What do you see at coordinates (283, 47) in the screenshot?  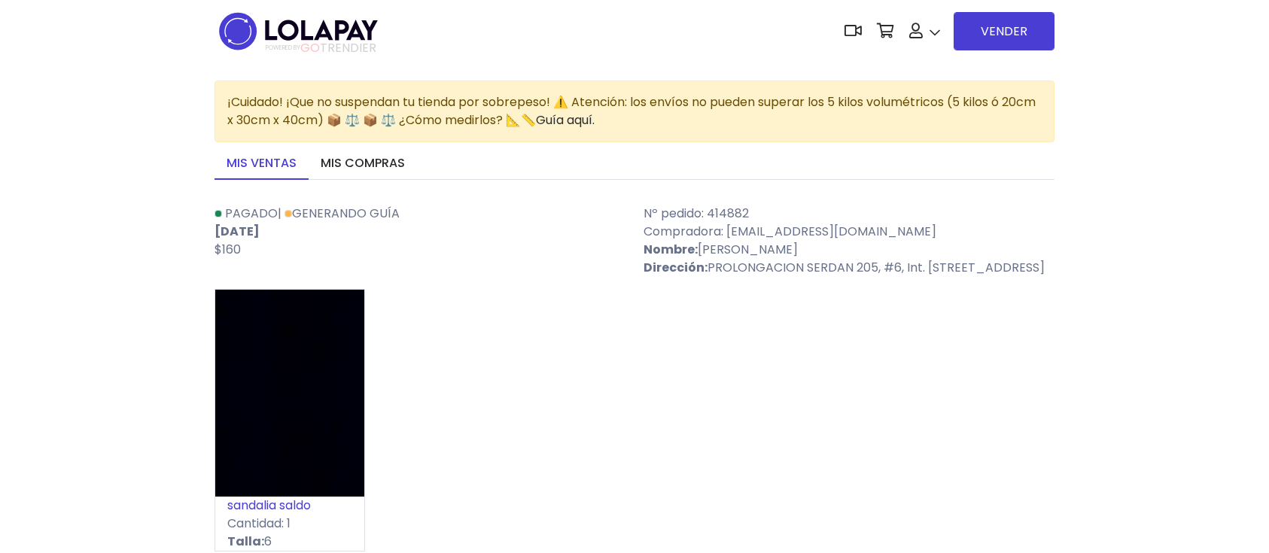 I see `span: POWERED BY` at bounding box center [283, 47].